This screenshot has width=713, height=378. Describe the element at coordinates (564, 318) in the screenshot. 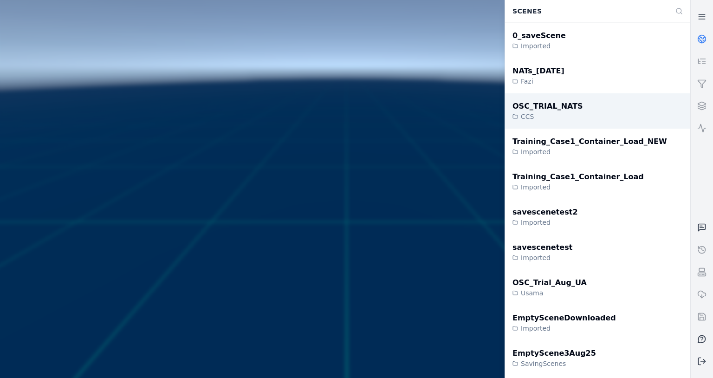

I see `div: EmptySceneDownloaded` at that location.